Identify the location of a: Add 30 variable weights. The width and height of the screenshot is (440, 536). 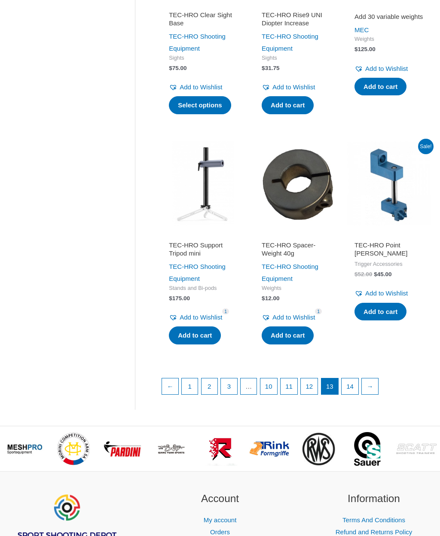
(389, 18).